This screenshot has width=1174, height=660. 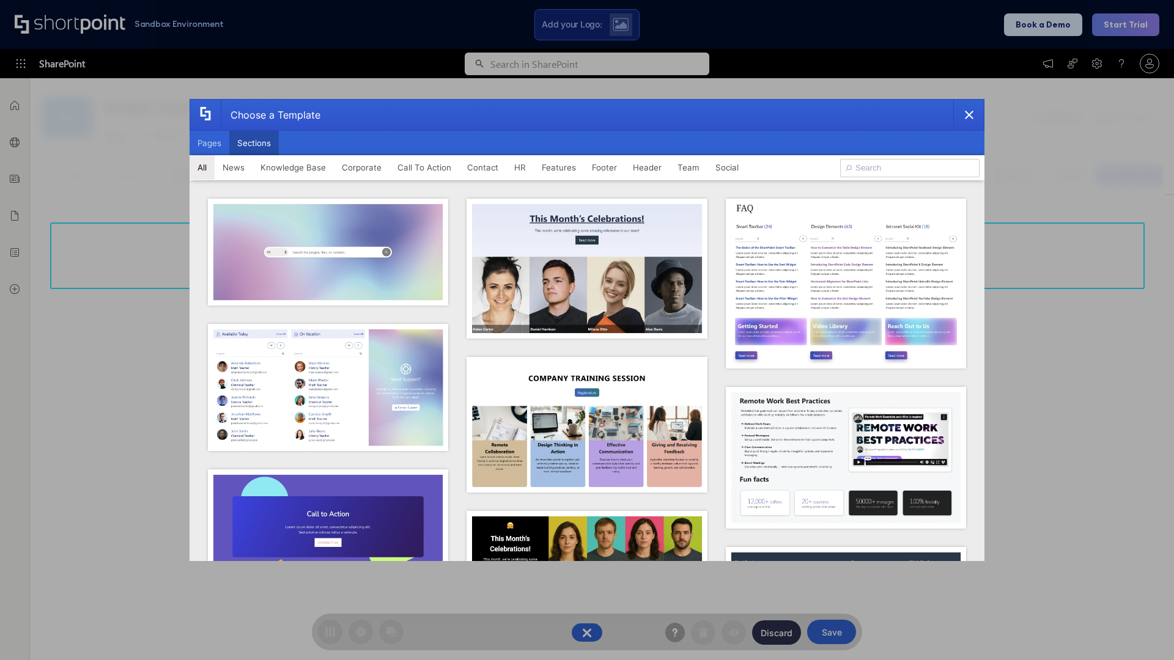 I want to click on button: Corporate, so click(x=361, y=168).